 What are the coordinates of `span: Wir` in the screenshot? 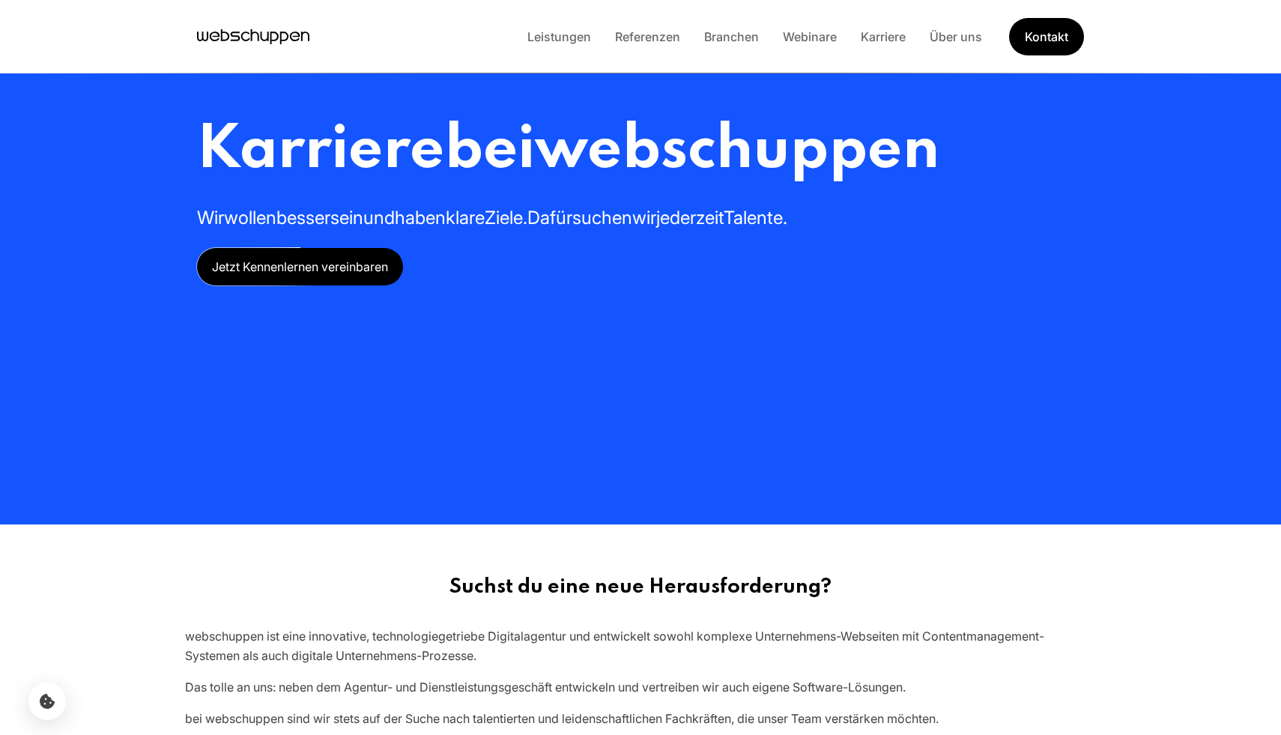 It's located at (210, 217).